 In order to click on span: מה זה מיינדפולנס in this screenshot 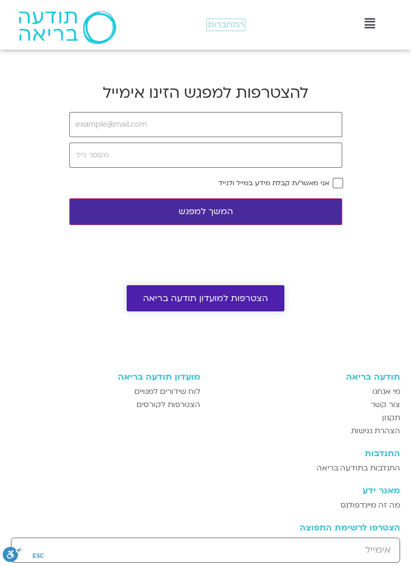, I will do `click(370, 505)`.